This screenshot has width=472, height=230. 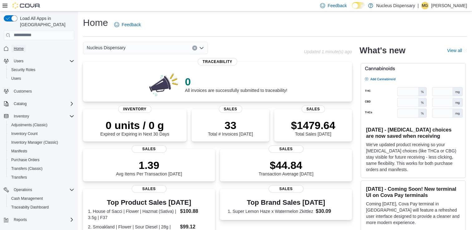 What do you see at coordinates (95, 23) in the screenshot?
I see `h1: Home` at bounding box center [95, 23].